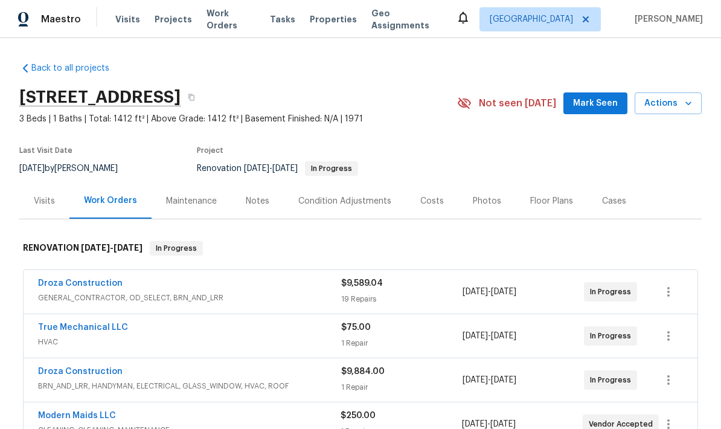 The height and width of the screenshot is (429, 721). Describe the element at coordinates (210, 150) in the screenshot. I see `span: Project` at that location.